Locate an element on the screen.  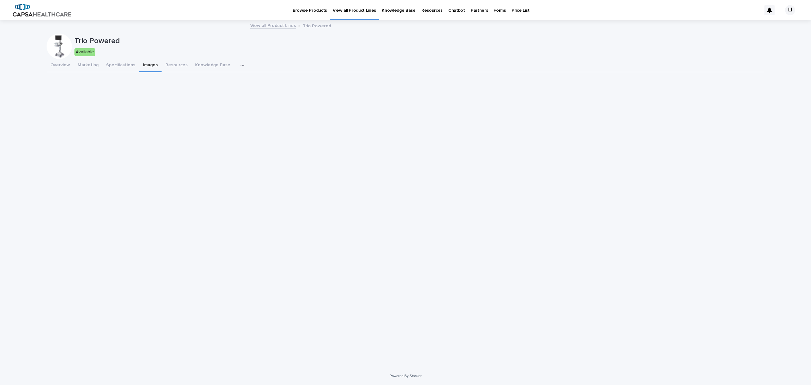
button: Overview is located at coordinates (60, 66).